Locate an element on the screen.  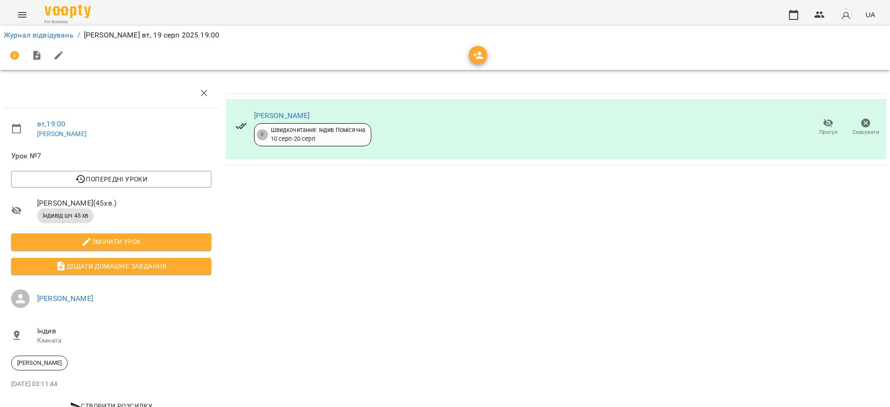
p: Кімната is located at coordinates (124, 341).